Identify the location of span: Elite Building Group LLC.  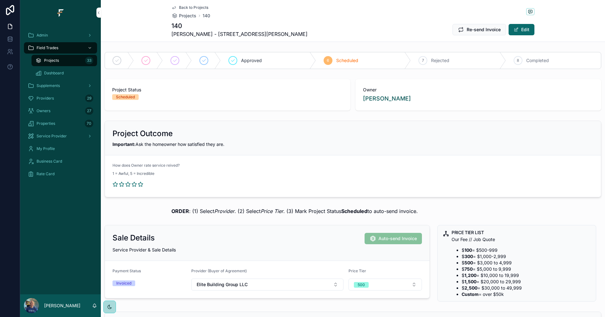
(222, 285).